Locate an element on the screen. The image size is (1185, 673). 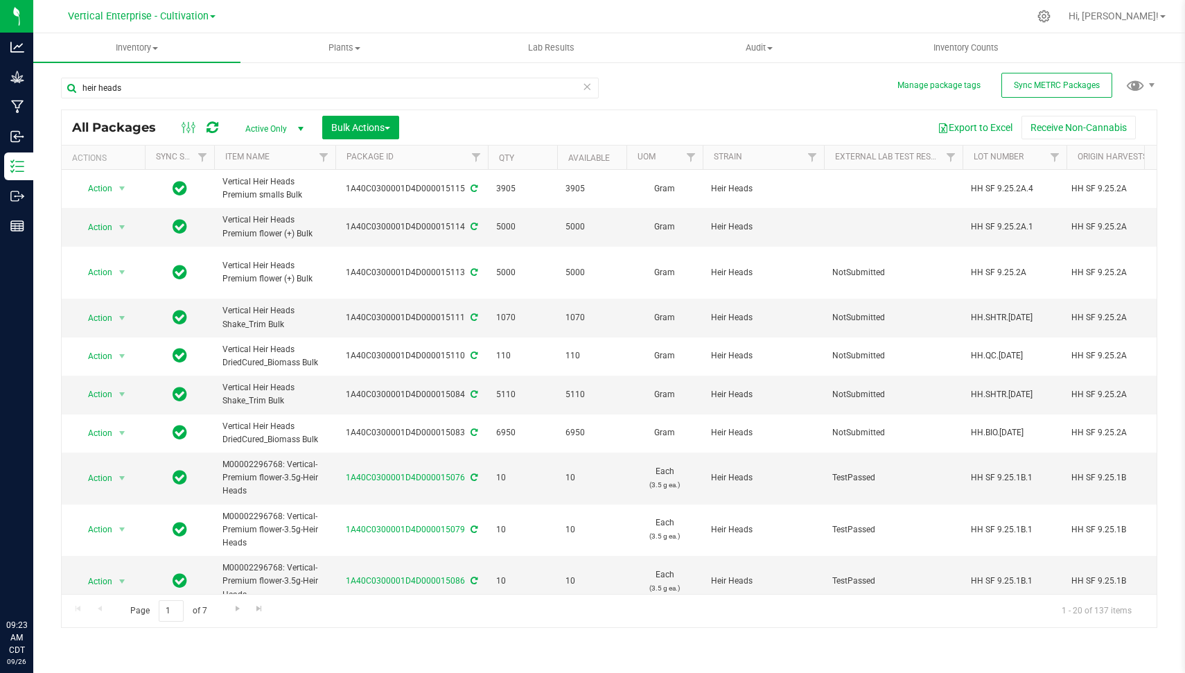
a: Origin Harvests is located at coordinates (1113, 157).